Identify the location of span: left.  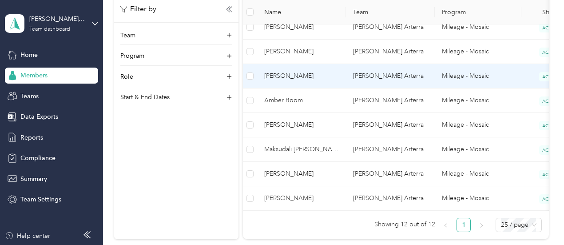
(446, 225).